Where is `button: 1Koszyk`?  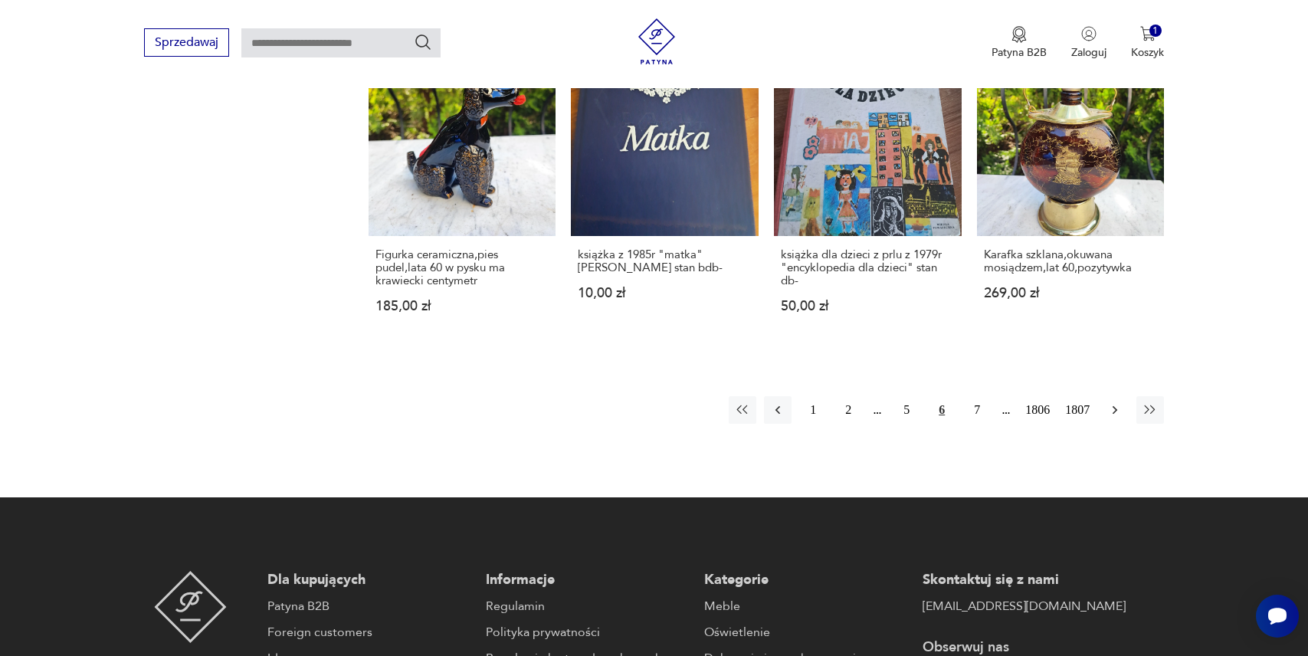
button: 1Koszyk is located at coordinates (1147, 43).